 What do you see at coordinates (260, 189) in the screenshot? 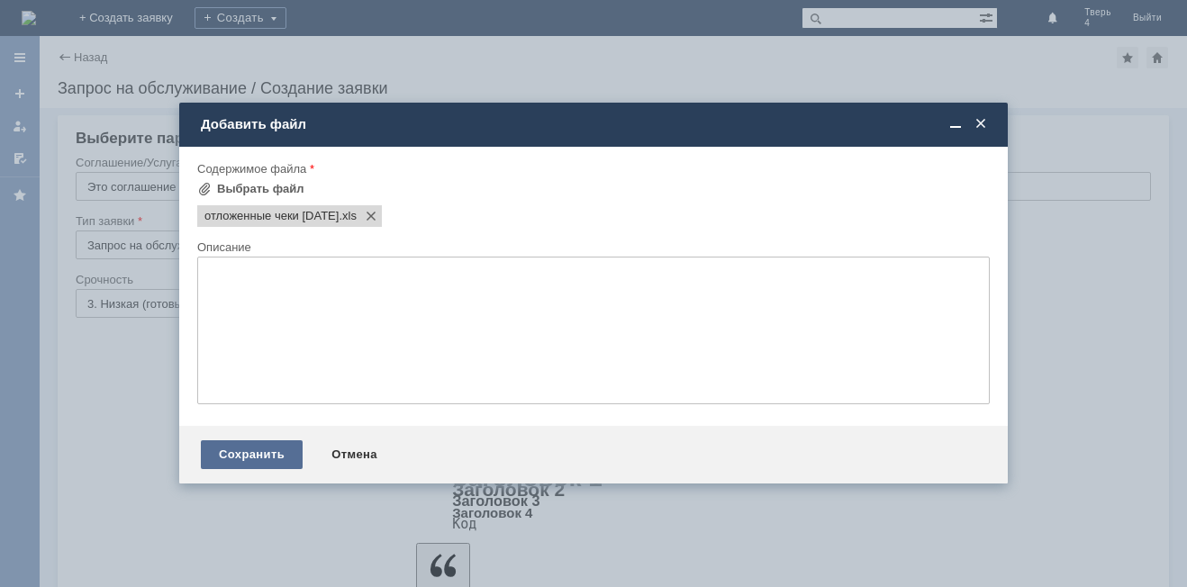
I see `div: Выбрать файл` at bounding box center [260, 189].